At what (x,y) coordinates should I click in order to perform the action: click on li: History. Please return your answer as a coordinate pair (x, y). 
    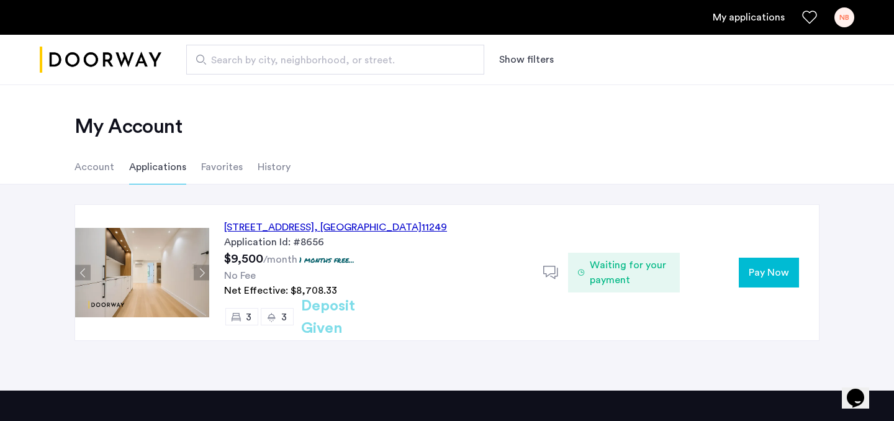
    Looking at the image, I should click on (274, 167).